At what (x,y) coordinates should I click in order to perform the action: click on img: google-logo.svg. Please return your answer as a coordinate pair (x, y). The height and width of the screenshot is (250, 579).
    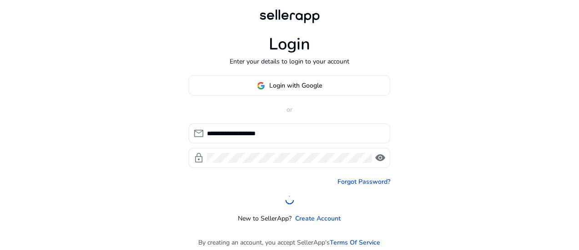
    Looking at the image, I should click on (261, 86).